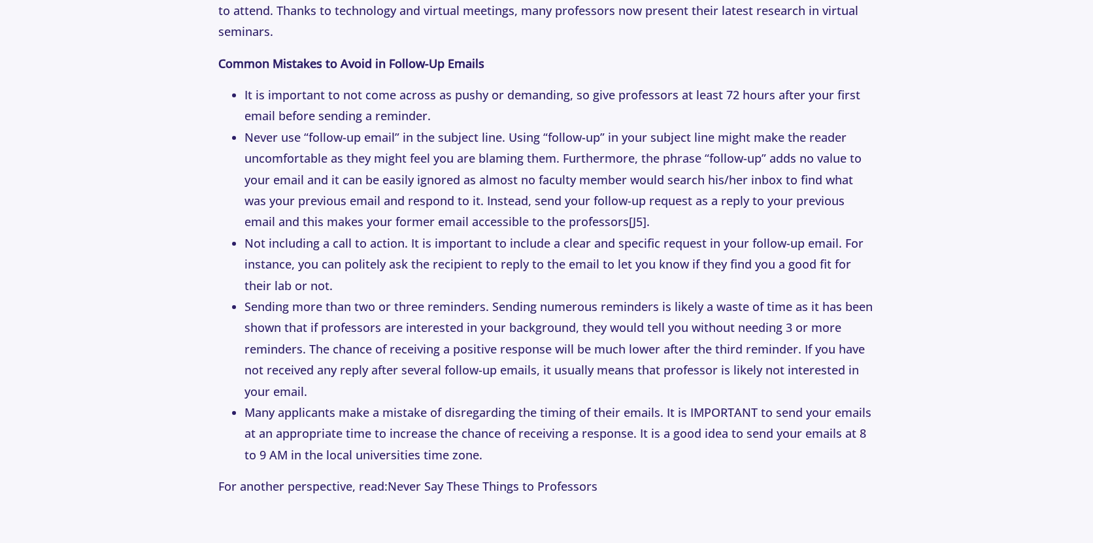 This screenshot has width=1093, height=543. I want to click on li: Never use “follow-up email” in the subject line. Using “follow-up” in your subject line might mak..., so click(559, 180).